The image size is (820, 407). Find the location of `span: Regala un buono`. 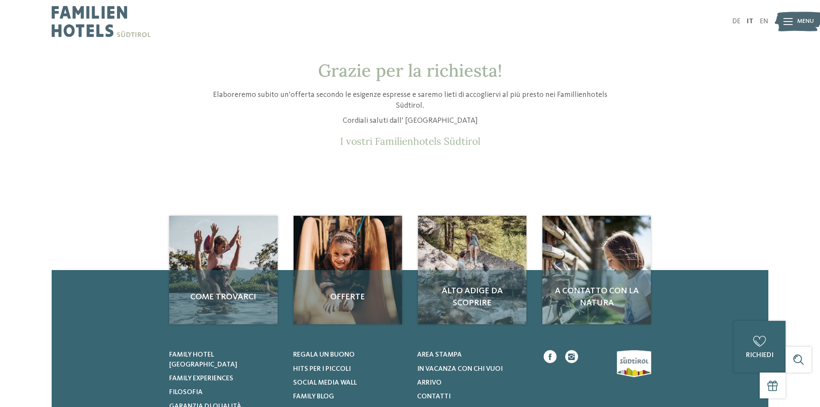

span: Regala un buono is located at coordinates (324, 355).